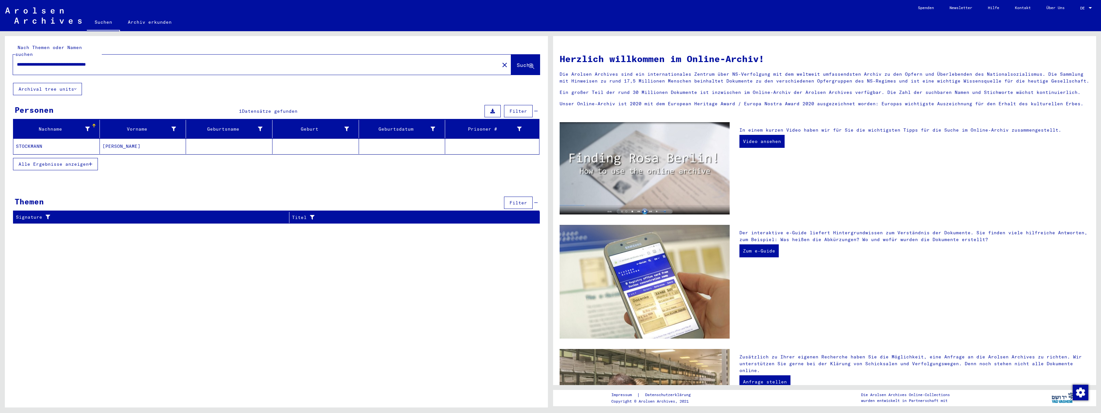 This screenshot has width=1101, height=413. What do you see at coordinates (1062, 398) in the screenshot?
I see `img: yv_logo.png` at bounding box center [1062, 398].